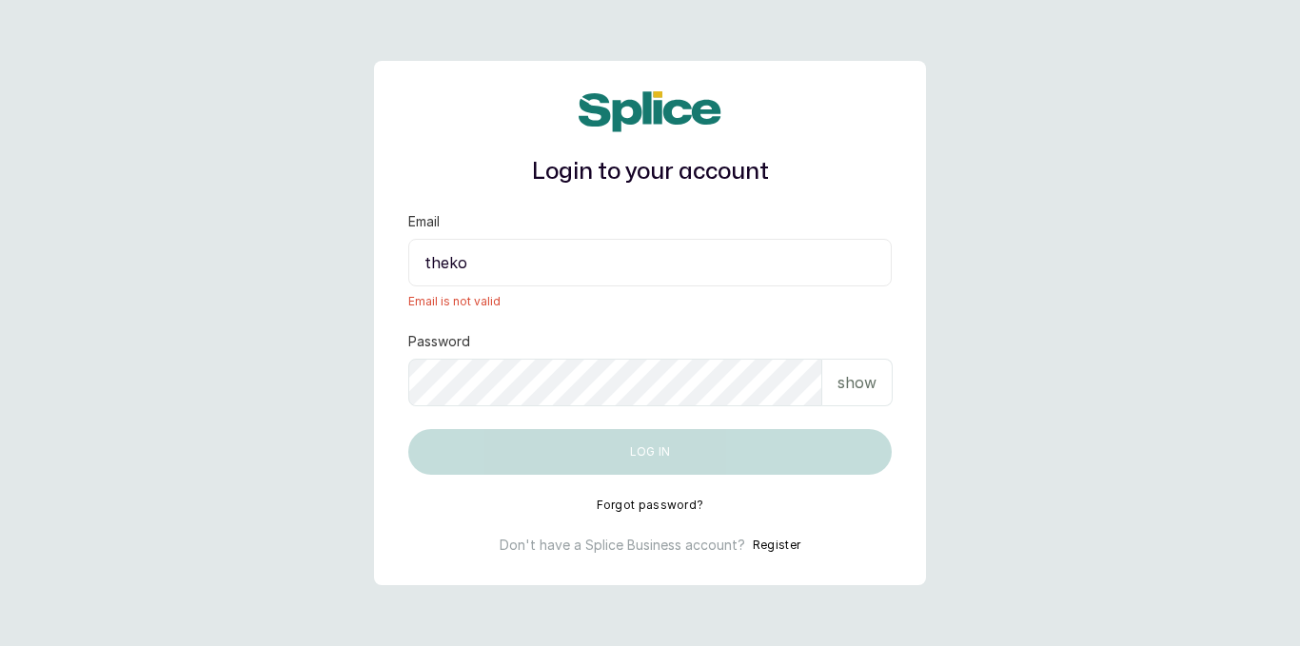 This screenshot has width=1300, height=646. Describe the element at coordinates (650, 452) in the screenshot. I see `button: Log in` at that location.